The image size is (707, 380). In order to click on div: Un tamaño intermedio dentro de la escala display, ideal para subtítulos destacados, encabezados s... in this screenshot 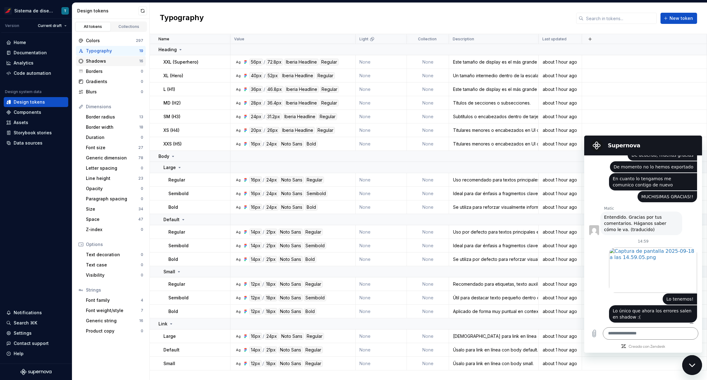, I will do `click(494, 76)`.